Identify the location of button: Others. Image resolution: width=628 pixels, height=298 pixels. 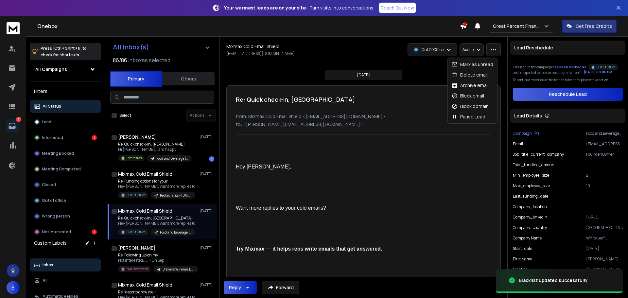
(189, 79).